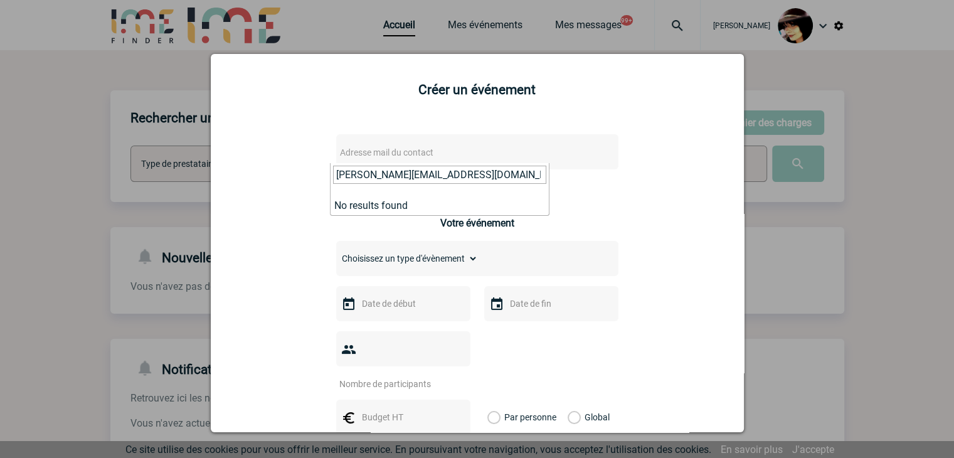  What do you see at coordinates (395, 384) in the screenshot?
I see `input: Nombre de participants` at bounding box center [395, 384].